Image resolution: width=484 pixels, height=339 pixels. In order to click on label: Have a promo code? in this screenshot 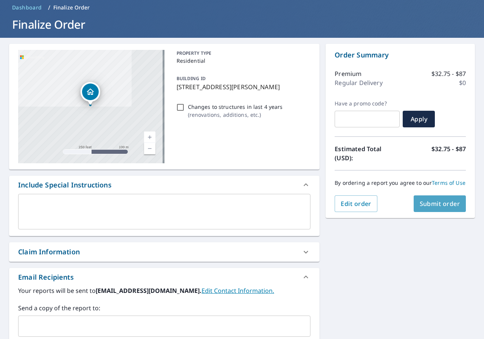, I will do `click(367, 104)`.